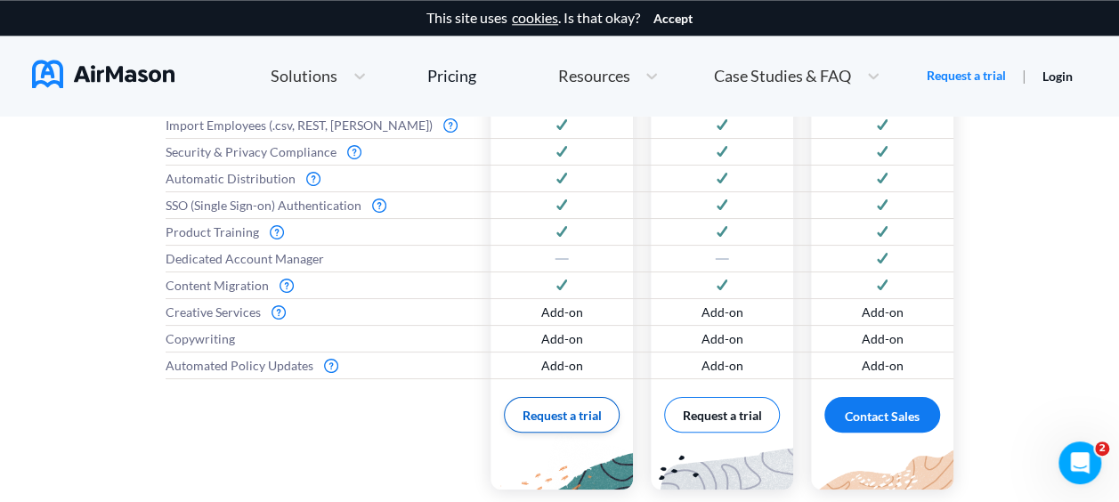 This screenshot has height=502, width=1119. What do you see at coordinates (212, 232) in the screenshot?
I see `span: Product Training` at bounding box center [212, 232].